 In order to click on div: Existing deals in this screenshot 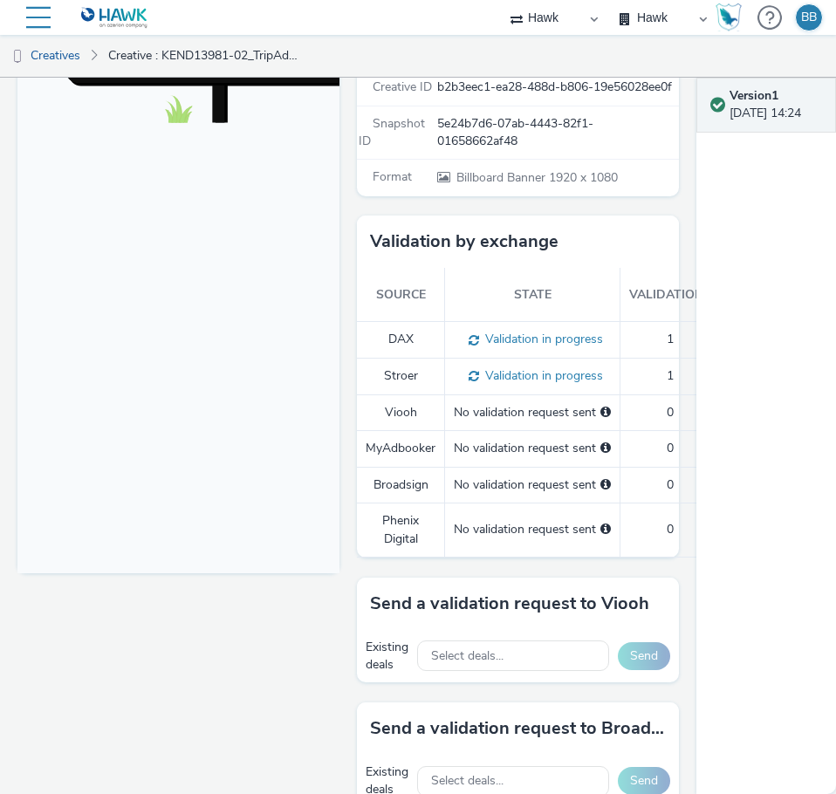, I will do `click(387, 657)`.